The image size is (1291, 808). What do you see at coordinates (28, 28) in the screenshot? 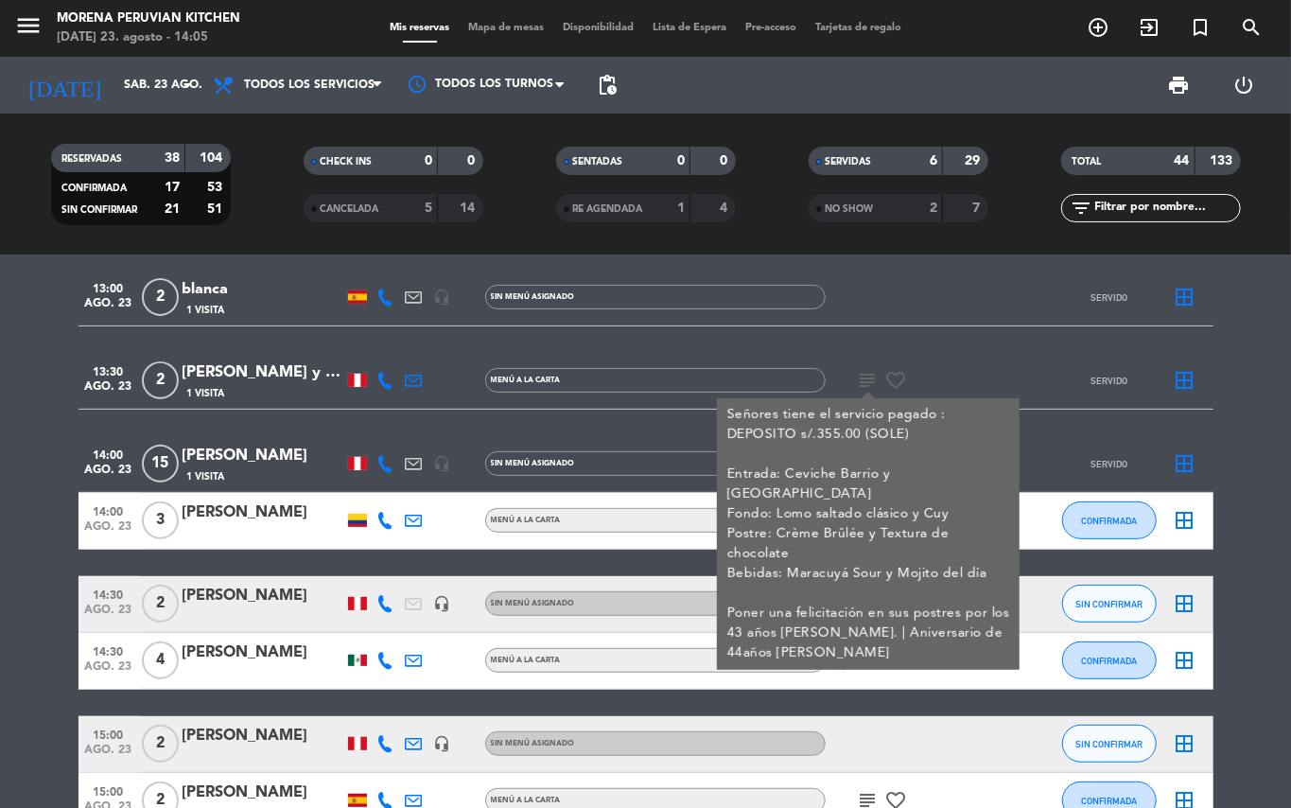
I see `button: menu` at bounding box center [28, 28].